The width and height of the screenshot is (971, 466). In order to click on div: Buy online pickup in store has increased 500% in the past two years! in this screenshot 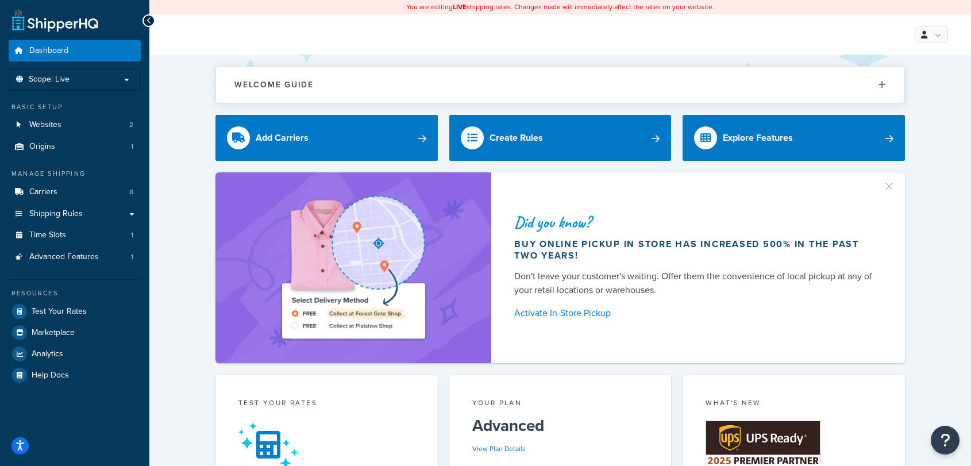, I will do `click(696, 250)`.